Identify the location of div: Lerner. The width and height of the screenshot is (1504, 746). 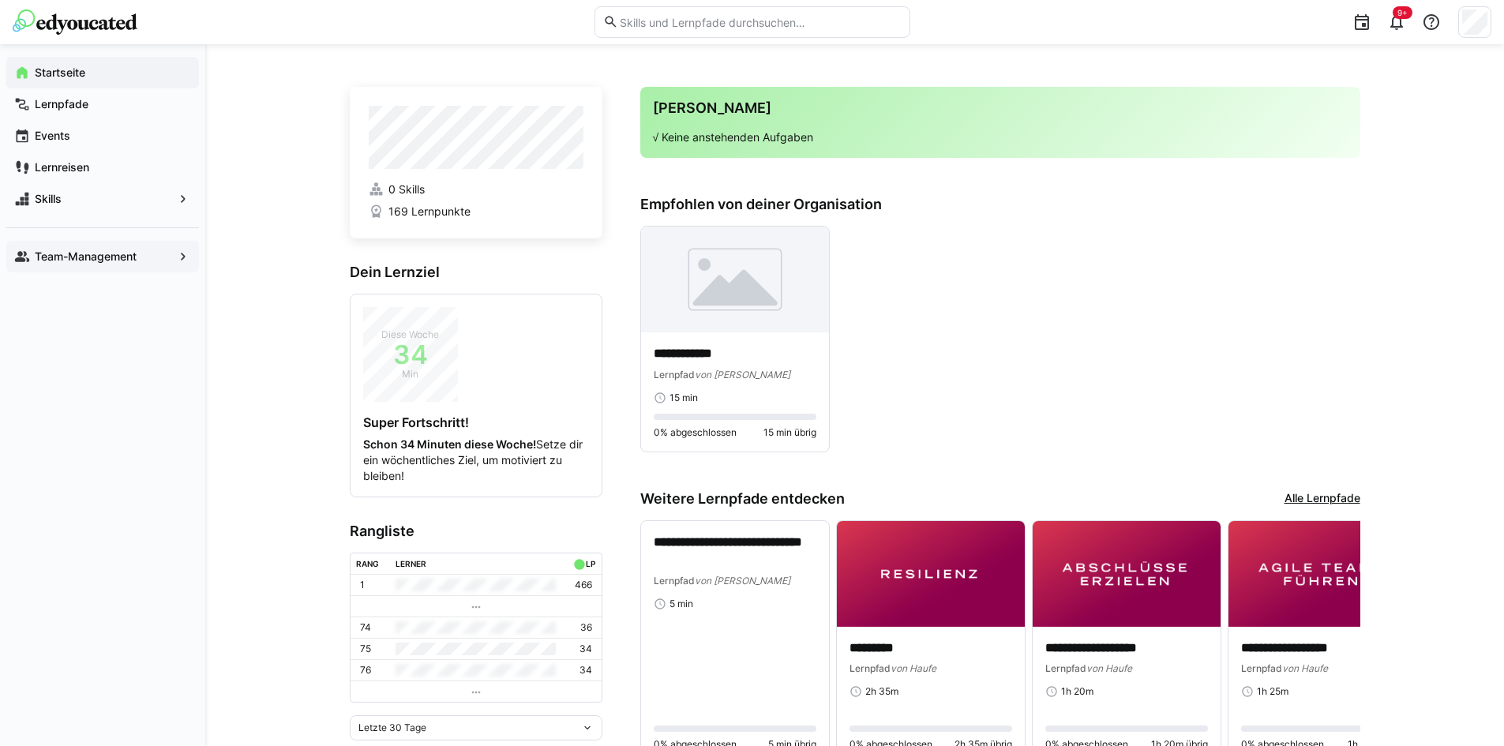
(411, 564).